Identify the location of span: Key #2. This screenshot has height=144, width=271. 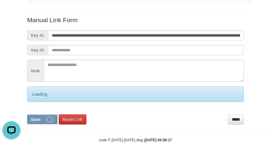
(37, 50).